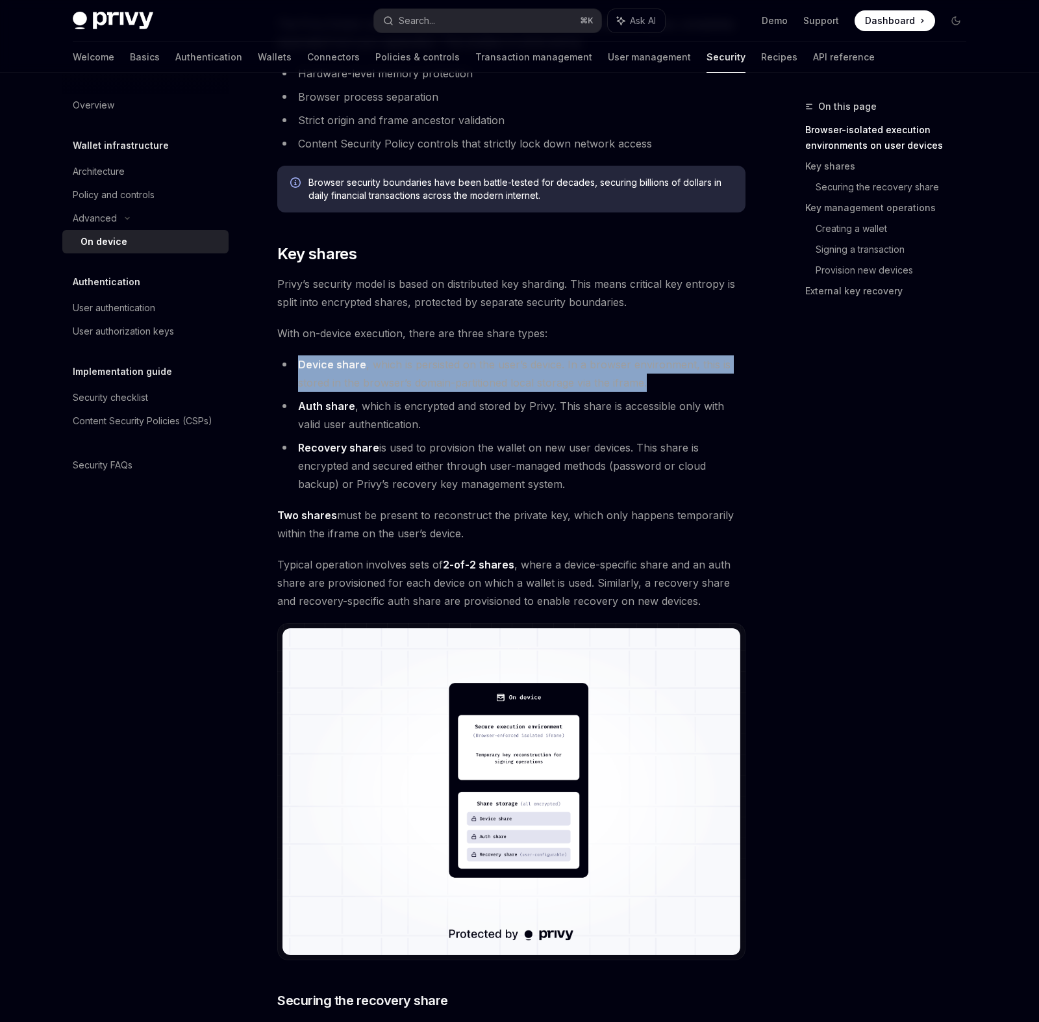 The height and width of the screenshot is (1022, 1039). What do you see at coordinates (307, 515) in the screenshot?
I see `strong: Two shares` at bounding box center [307, 515].